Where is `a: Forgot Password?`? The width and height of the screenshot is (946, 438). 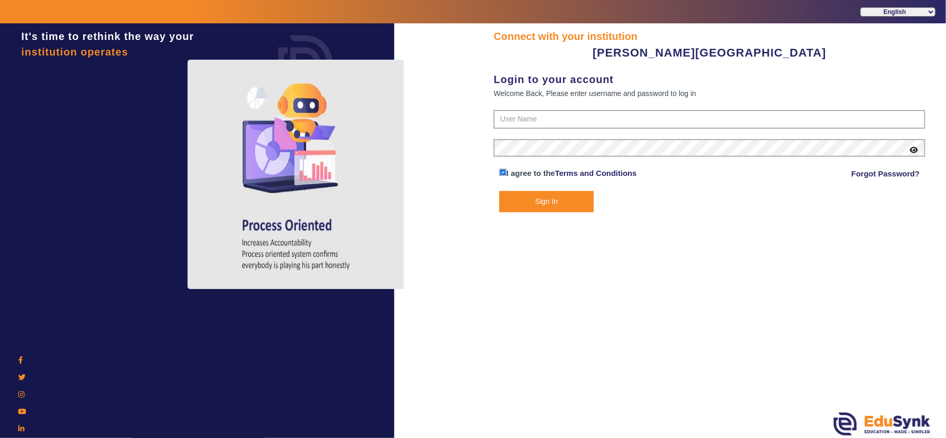
a: Forgot Password? is located at coordinates (885, 174).